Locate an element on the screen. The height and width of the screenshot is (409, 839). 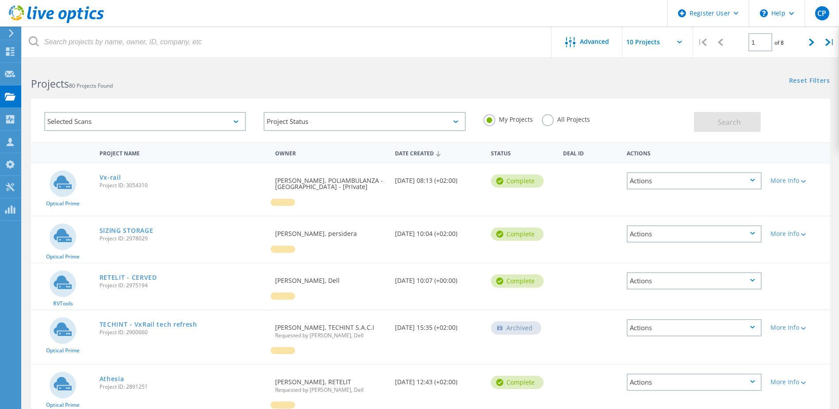
a: Vx-rail is located at coordinates (110, 177).